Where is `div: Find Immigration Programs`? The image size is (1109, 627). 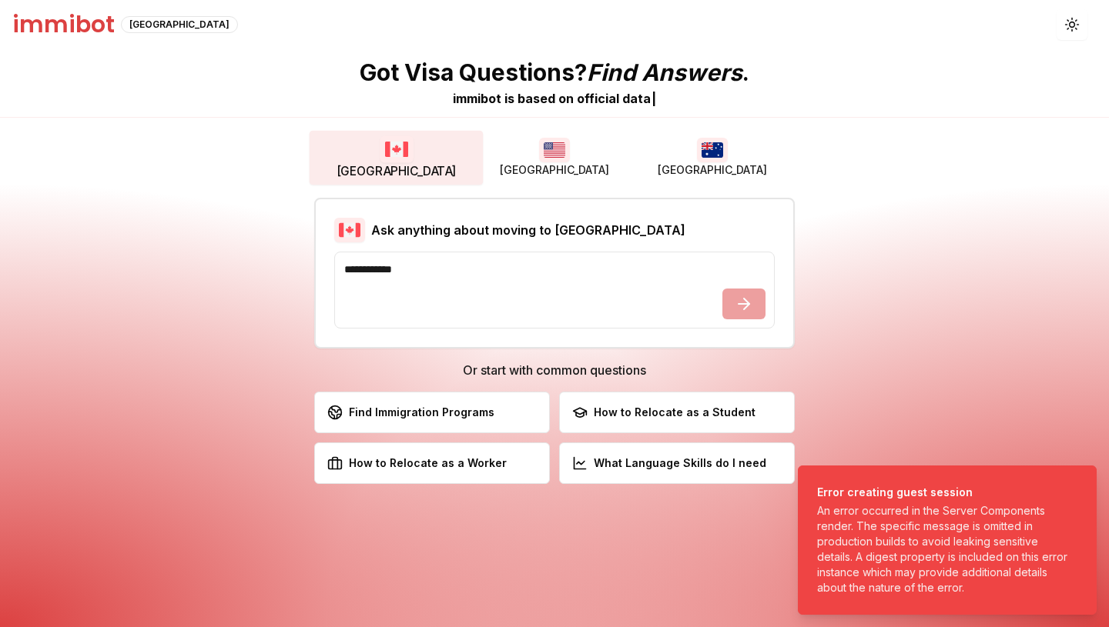 div: Find Immigration Programs is located at coordinates (410, 413).